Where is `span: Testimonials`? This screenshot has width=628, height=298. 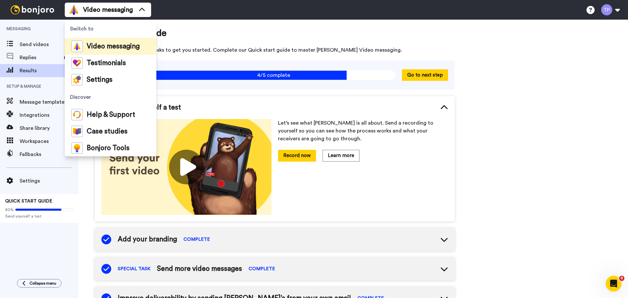 span: Testimonials is located at coordinates (106, 63).